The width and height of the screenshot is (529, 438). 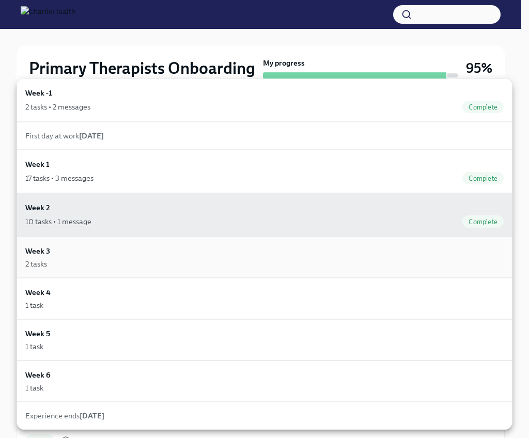 I want to click on h6: Week 1, so click(x=37, y=164).